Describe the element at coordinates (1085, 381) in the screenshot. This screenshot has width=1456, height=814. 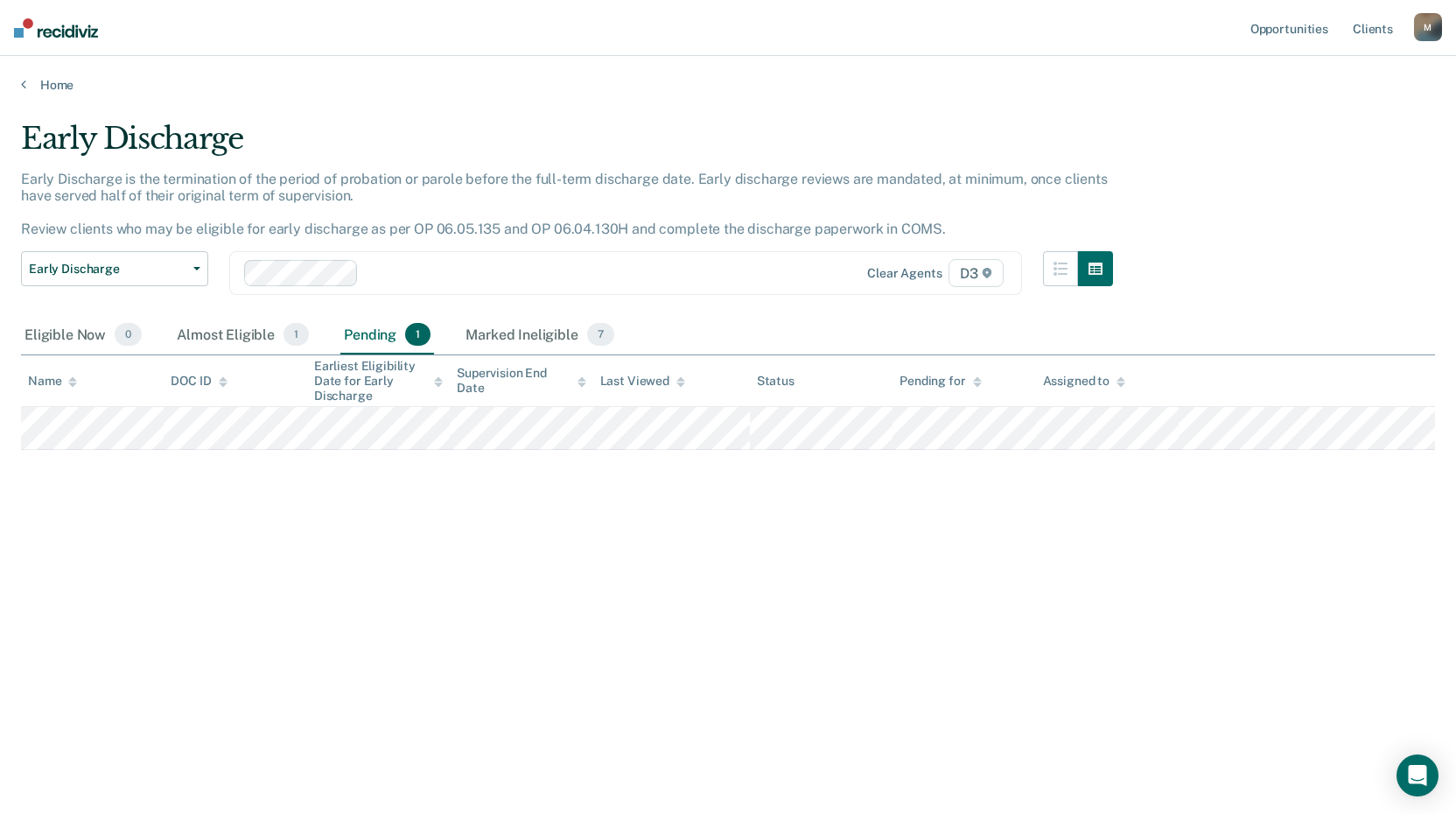
I see `div: Assigned to` at that location.